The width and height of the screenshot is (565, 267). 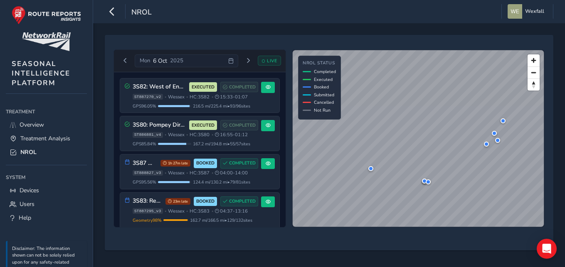 What do you see at coordinates (231, 211) in the screenshot?
I see `span: 04:37 - 13:16` at bounding box center [231, 211].